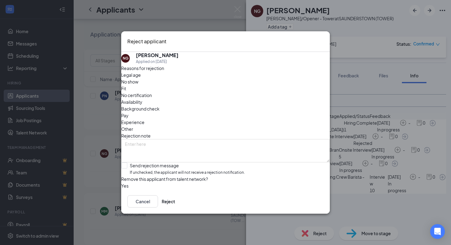 Image resolution: width=451 pixels, height=245 pixels. What do you see at coordinates (137, 95) in the screenshot?
I see `span: No certification` at bounding box center [137, 95].